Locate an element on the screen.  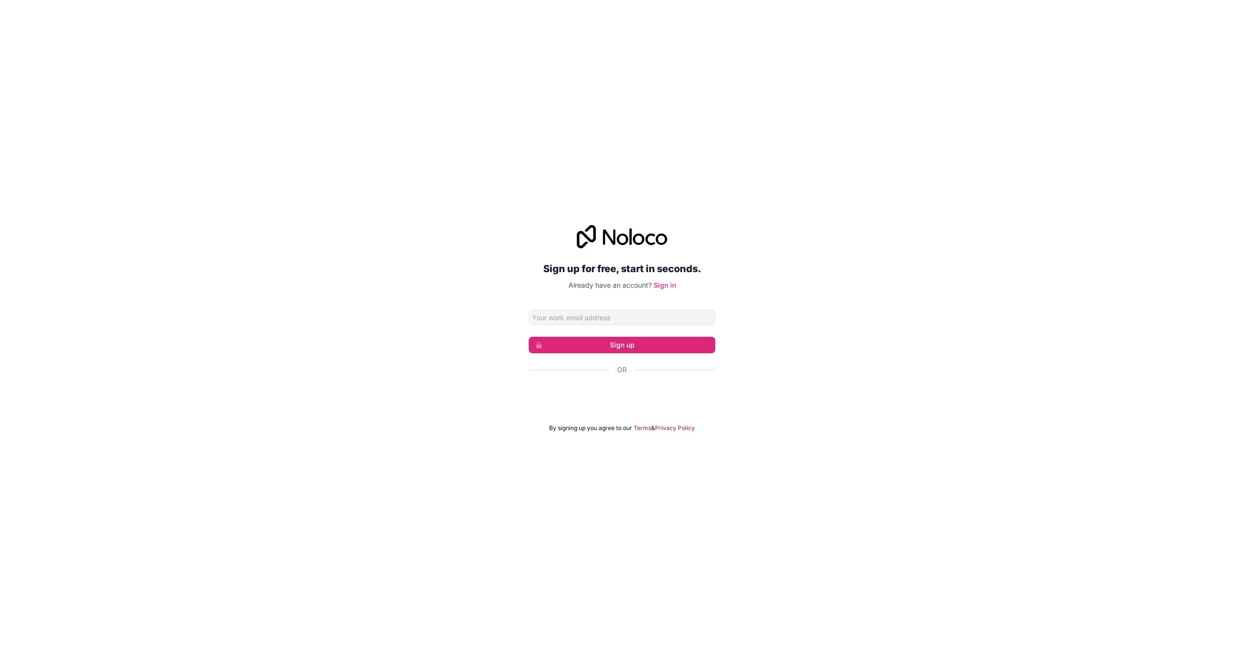
a: Terms is located at coordinates (642, 428).